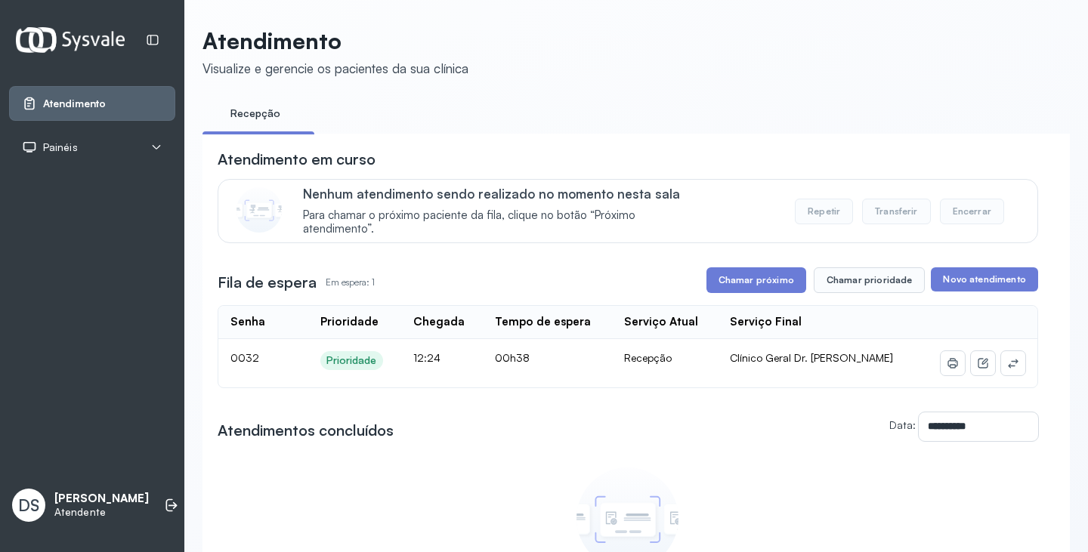 This screenshot has width=1088, height=552. Describe the element at coordinates (296, 159) in the screenshot. I see `h3: Atendimento em curso` at that location.